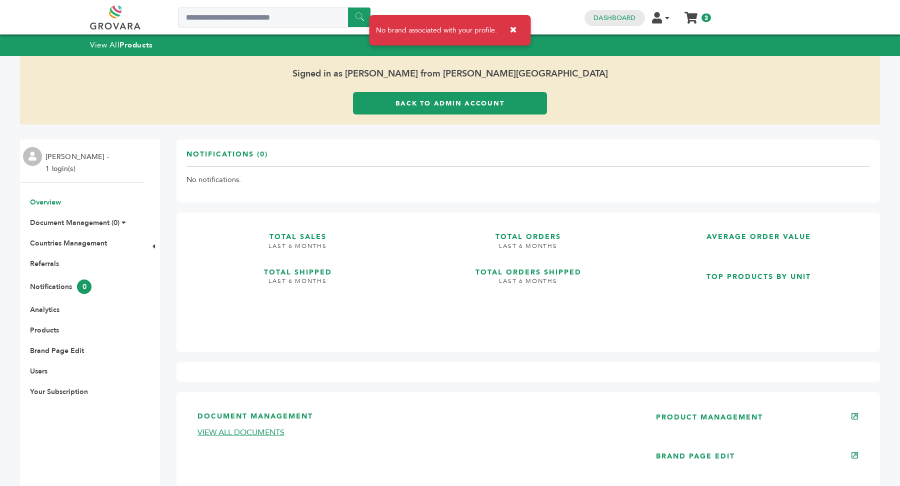 This screenshot has width=900, height=486. What do you see at coordinates (436, 30) in the screenshot?
I see `span: No brand associated with your profile.` at bounding box center [436, 30].